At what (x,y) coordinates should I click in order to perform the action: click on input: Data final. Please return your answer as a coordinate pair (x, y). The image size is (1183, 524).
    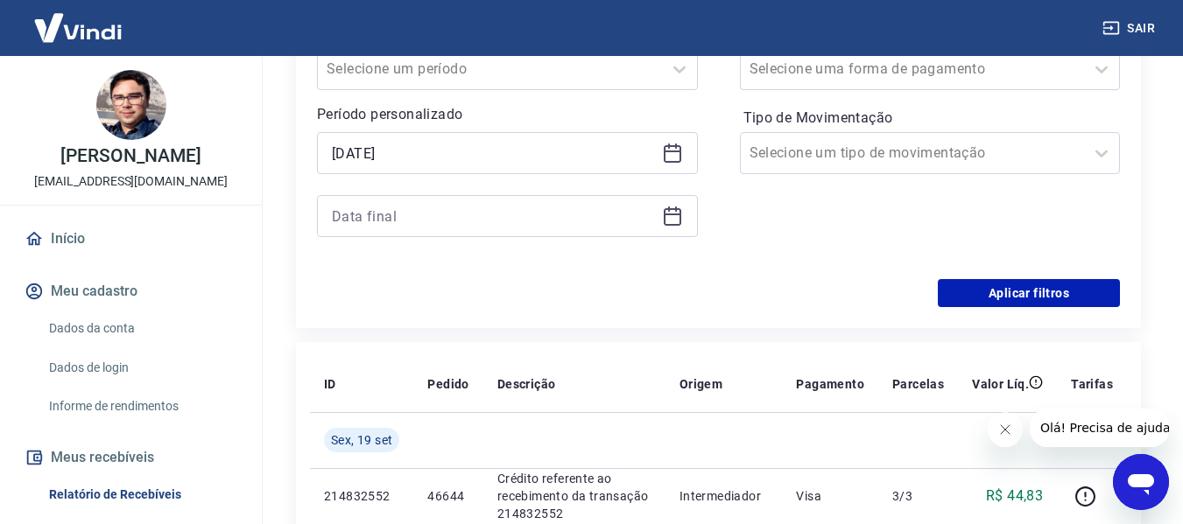
    Looking at the image, I should click on (493, 216).